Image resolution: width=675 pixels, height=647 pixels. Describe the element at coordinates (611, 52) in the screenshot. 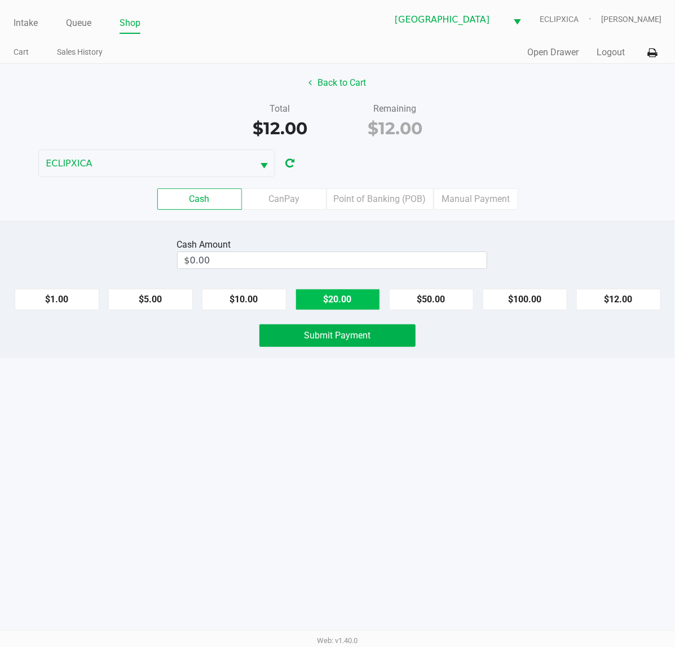

I see `button: Logout` at that location.